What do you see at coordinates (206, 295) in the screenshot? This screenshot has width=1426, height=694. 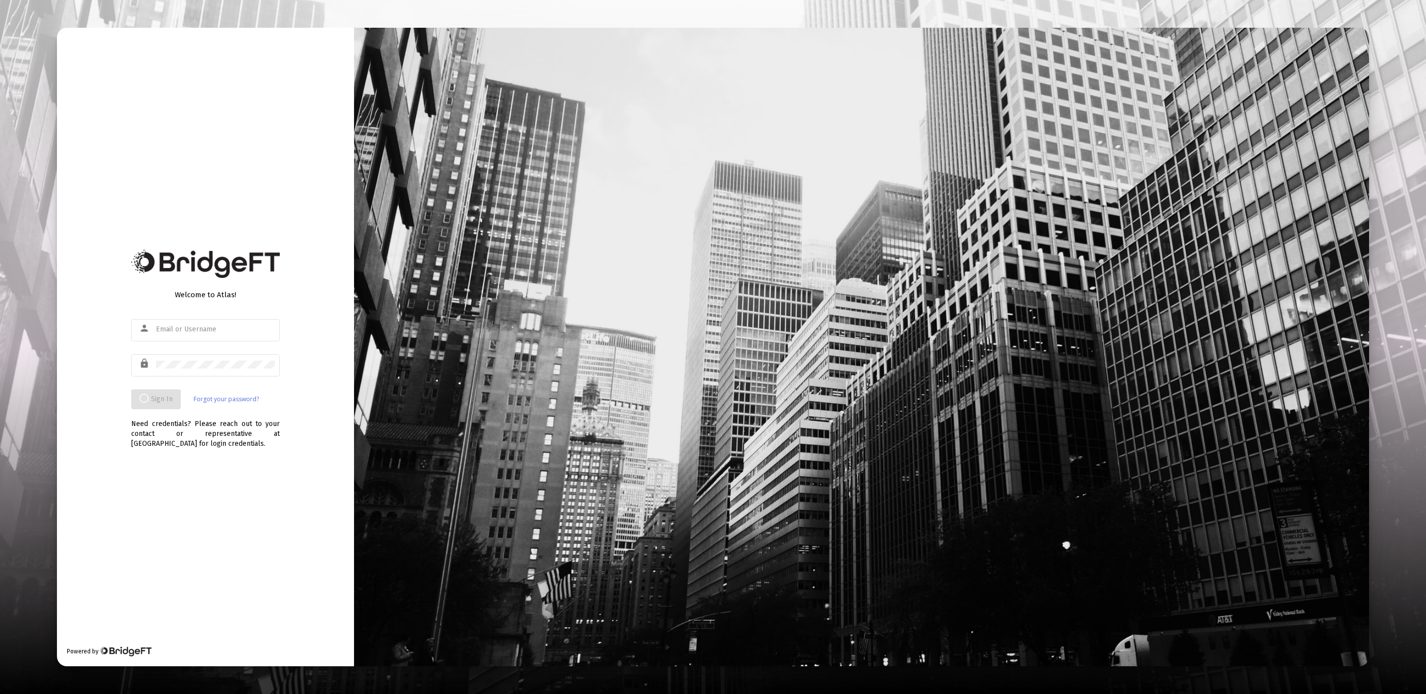 I see `div: Welcome to Atlas!` at bounding box center [206, 295].